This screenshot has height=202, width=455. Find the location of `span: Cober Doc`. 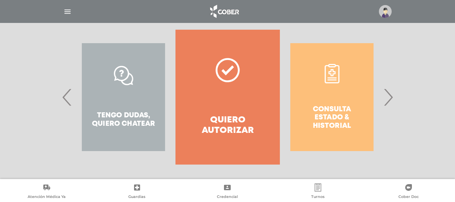

span: Cober Doc is located at coordinates (408, 197).